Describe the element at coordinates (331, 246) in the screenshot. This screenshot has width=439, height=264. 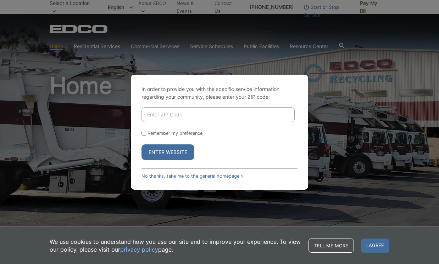
I see `a: Tell me more` at that location.